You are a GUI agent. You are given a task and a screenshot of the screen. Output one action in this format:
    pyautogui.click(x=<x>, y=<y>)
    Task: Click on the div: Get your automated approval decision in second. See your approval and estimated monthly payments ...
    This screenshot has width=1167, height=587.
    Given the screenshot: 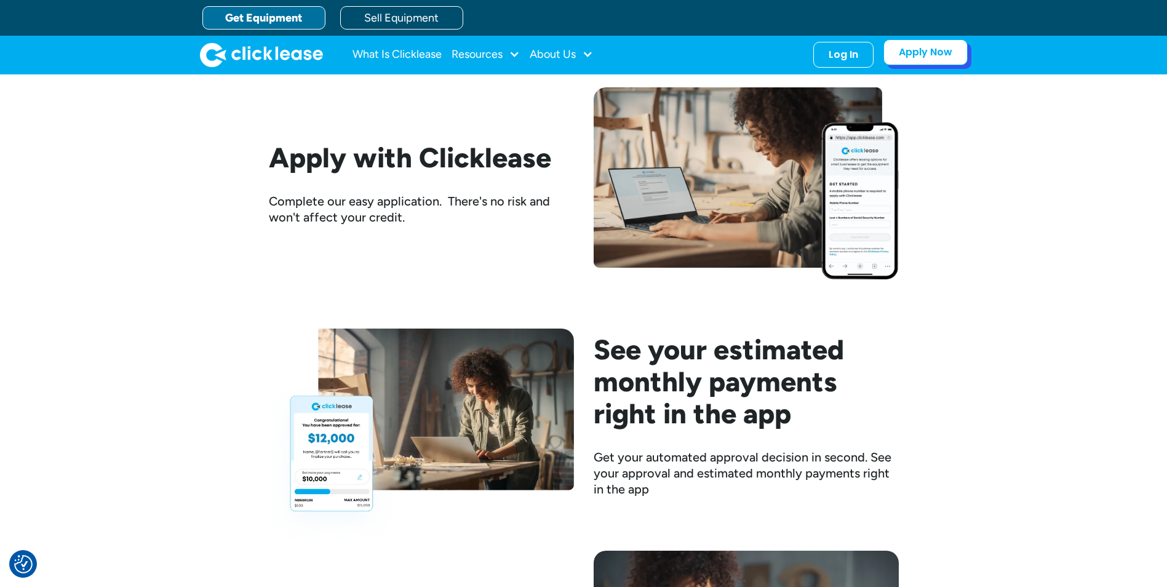 What is the action you would take?
    pyautogui.click(x=746, y=473)
    